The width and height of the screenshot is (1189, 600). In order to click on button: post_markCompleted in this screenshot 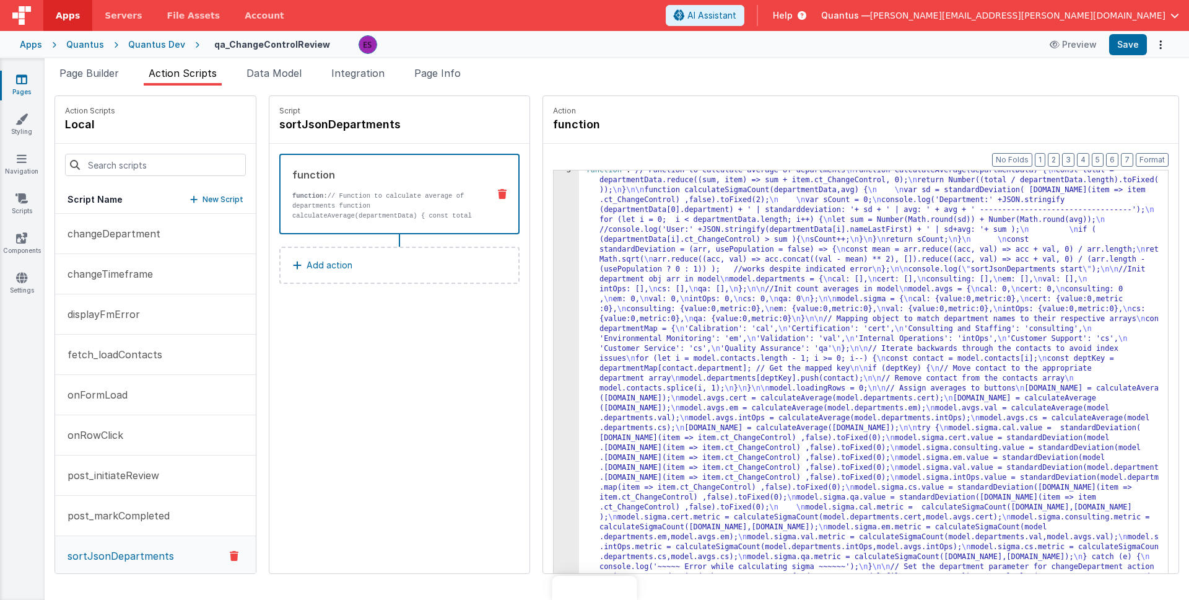, I will do `click(155, 515)`.